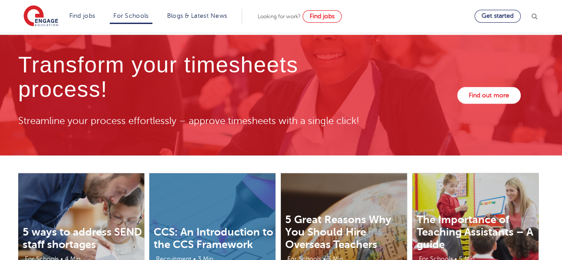 The image size is (562, 260). What do you see at coordinates (213, 238) in the screenshot?
I see `a: CCS: An Introduction to the CCS Framework` at bounding box center [213, 238].